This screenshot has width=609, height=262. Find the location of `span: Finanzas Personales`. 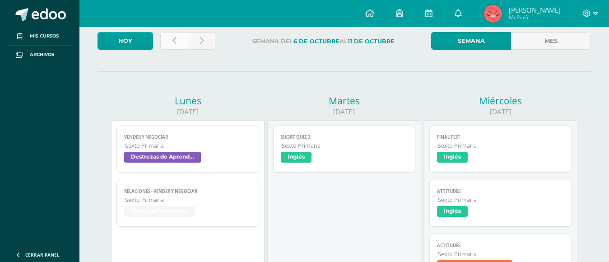

span: Finanzas Personales is located at coordinates (159, 211).